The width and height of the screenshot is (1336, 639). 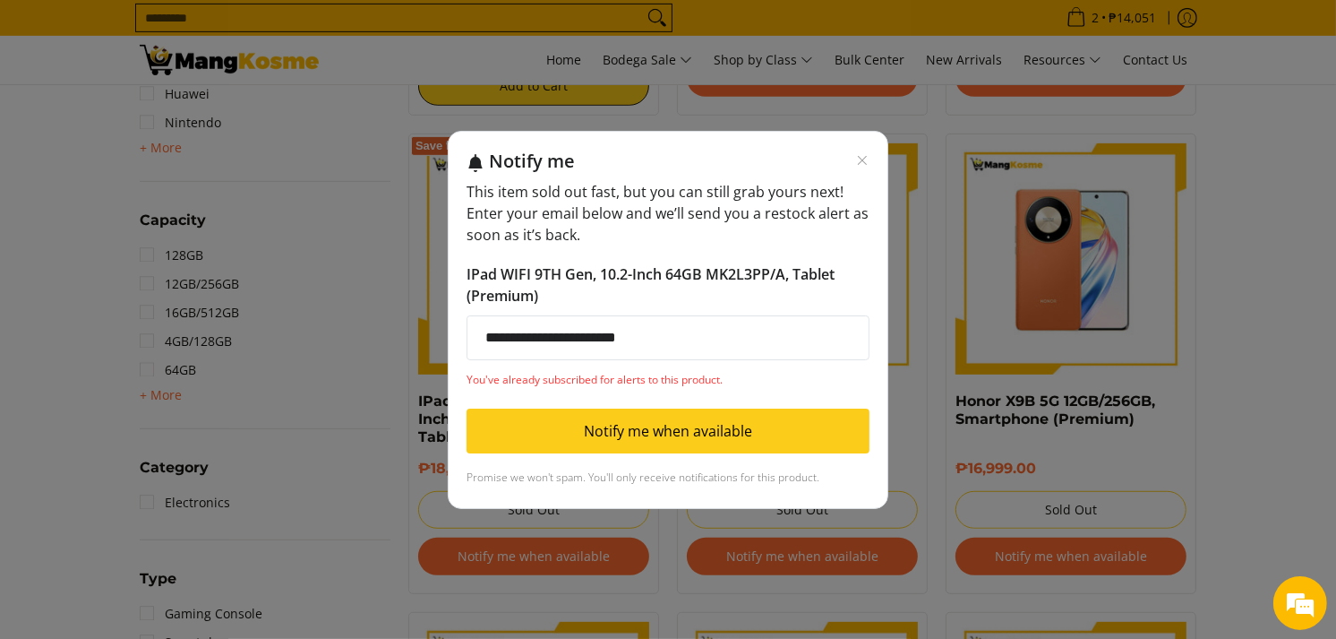 I want to click on h2: Notify me, so click(x=532, y=160).